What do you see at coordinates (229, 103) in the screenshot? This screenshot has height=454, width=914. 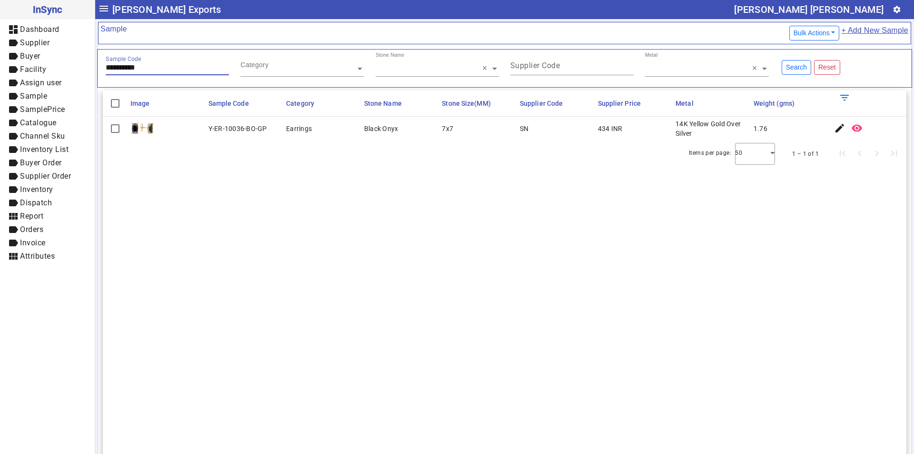 I see `span: Sample Code` at bounding box center [229, 103].